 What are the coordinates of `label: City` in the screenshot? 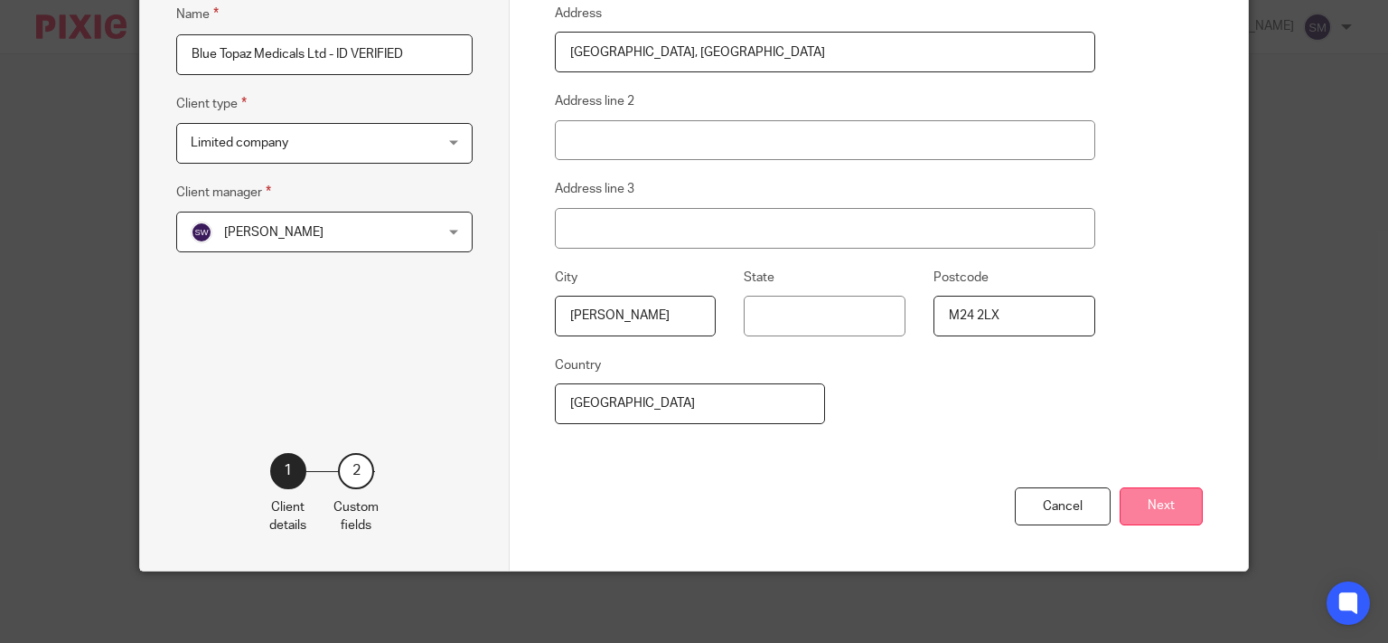 It's located at (566, 277).